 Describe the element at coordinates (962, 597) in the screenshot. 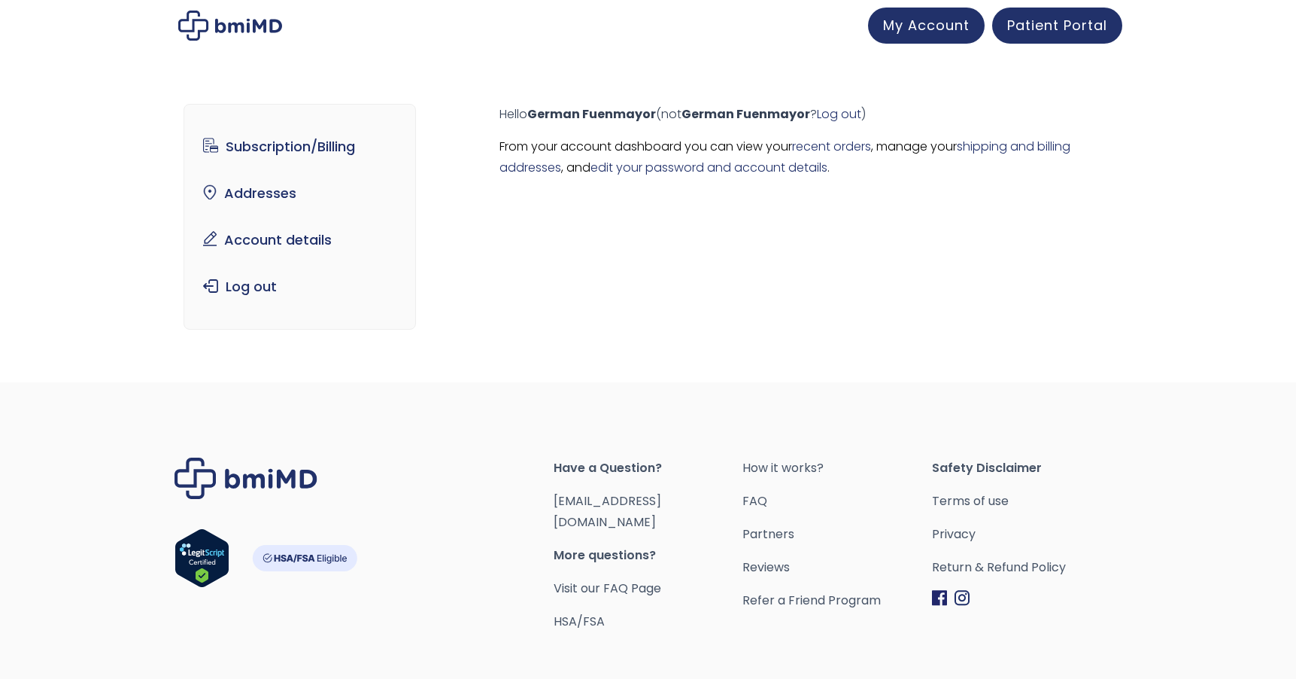

I see `img: Instagram` at that location.